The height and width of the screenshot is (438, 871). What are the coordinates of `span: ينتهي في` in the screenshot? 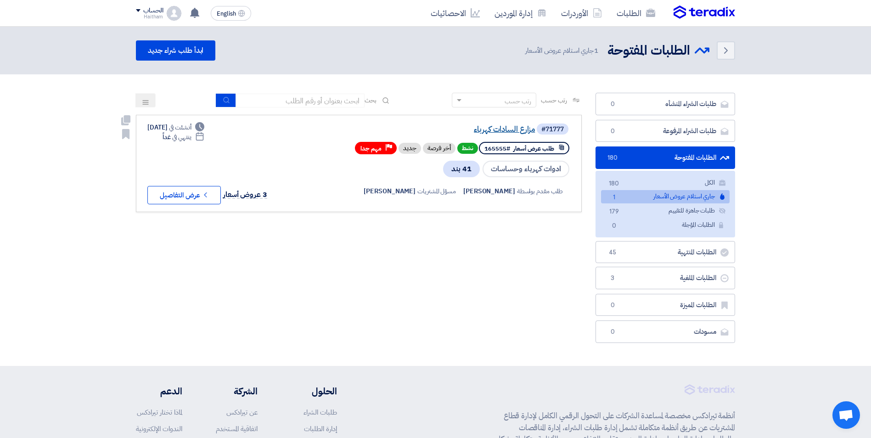 It's located at (181, 137).